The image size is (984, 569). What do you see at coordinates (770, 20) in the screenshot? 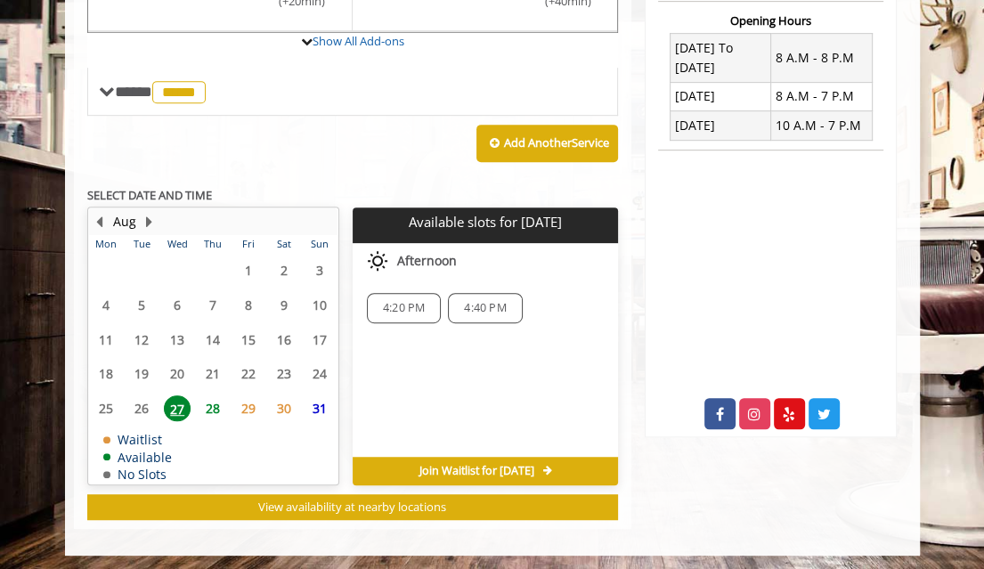
I see `h3: Opening Hours` at bounding box center [770, 20].